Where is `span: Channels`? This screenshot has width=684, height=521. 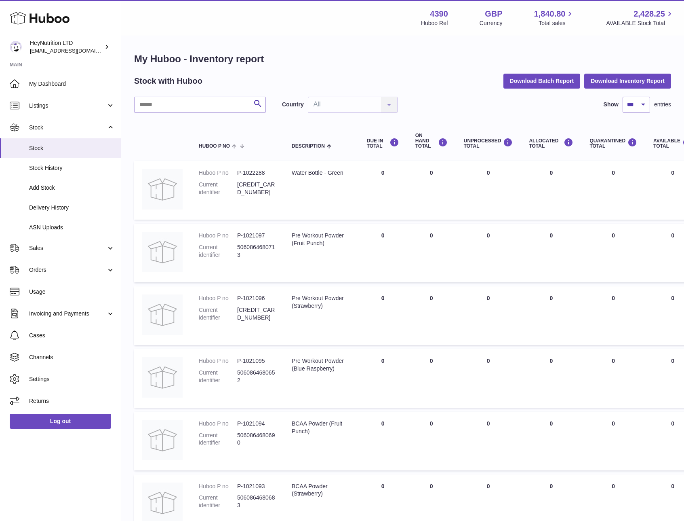 span: Channels is located at coordinates (72, 357).